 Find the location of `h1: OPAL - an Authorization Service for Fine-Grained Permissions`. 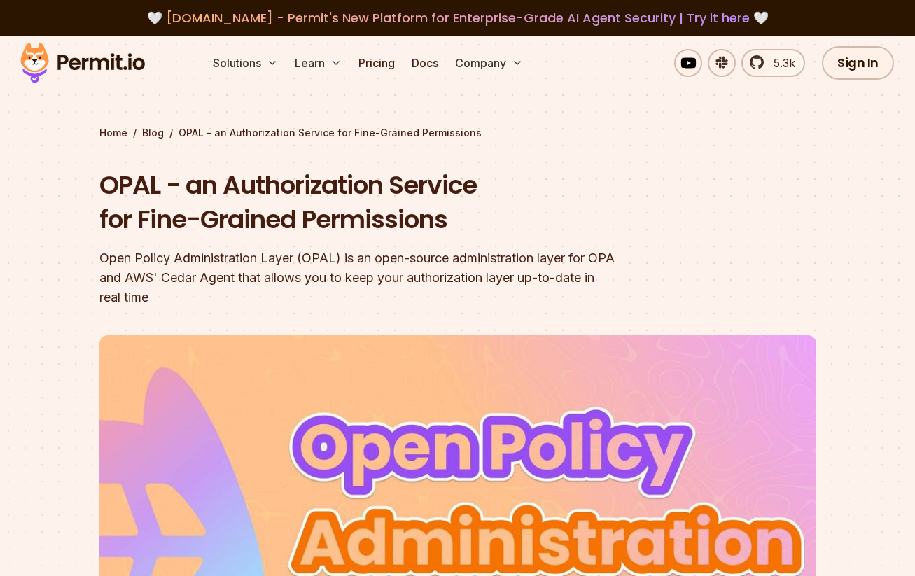

h1: OPAL - an Authorization Service for Fine-Grained Permissions is located at coordinates (368, 202).